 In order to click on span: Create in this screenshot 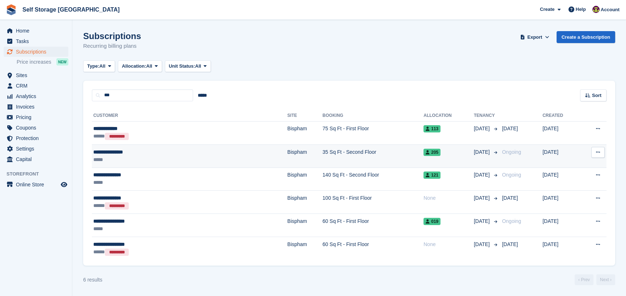, I will do `click(548, 9)`.